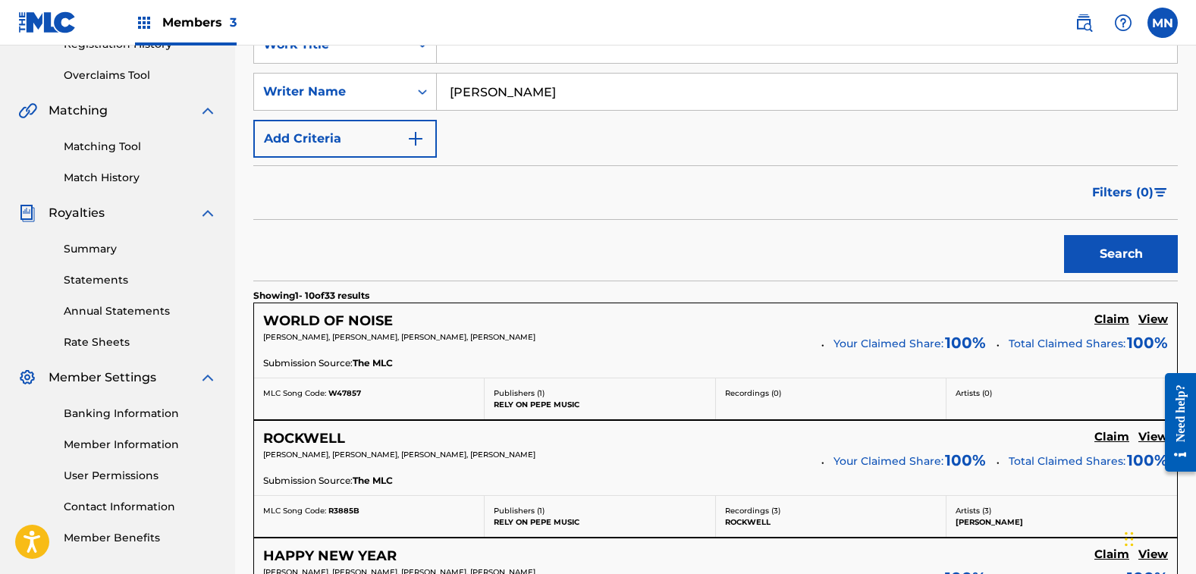 The height and width of the screenshot is (574, 1196). Describe the element at coordinates (27, 61) in the screenshot. I see `div: Open Resource Center` at that location.